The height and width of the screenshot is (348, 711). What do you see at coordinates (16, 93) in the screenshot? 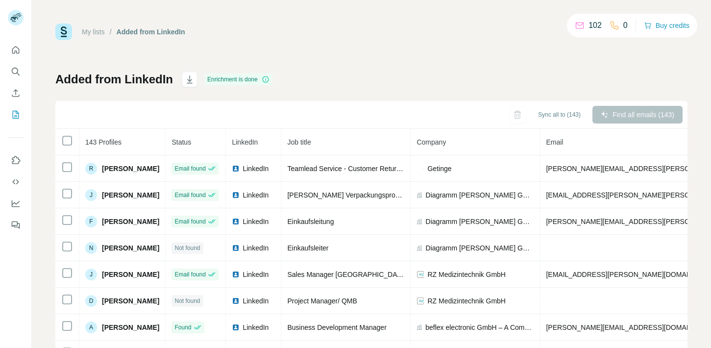
I see `button: Enrich CSV` at bounding box center [16, 93].